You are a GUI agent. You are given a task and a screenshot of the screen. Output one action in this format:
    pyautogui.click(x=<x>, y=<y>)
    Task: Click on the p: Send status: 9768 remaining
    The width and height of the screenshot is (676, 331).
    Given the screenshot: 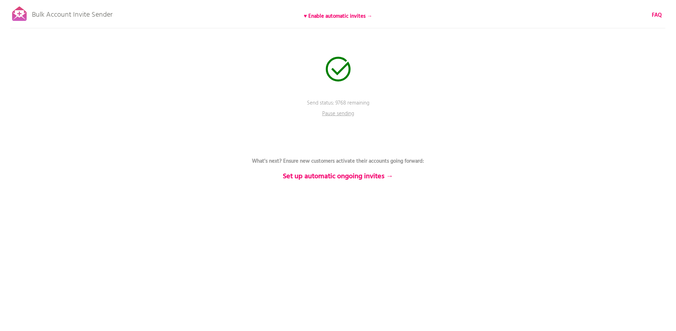 What is the action you would take?
    pyautogui.click(x=338, y=108)
    